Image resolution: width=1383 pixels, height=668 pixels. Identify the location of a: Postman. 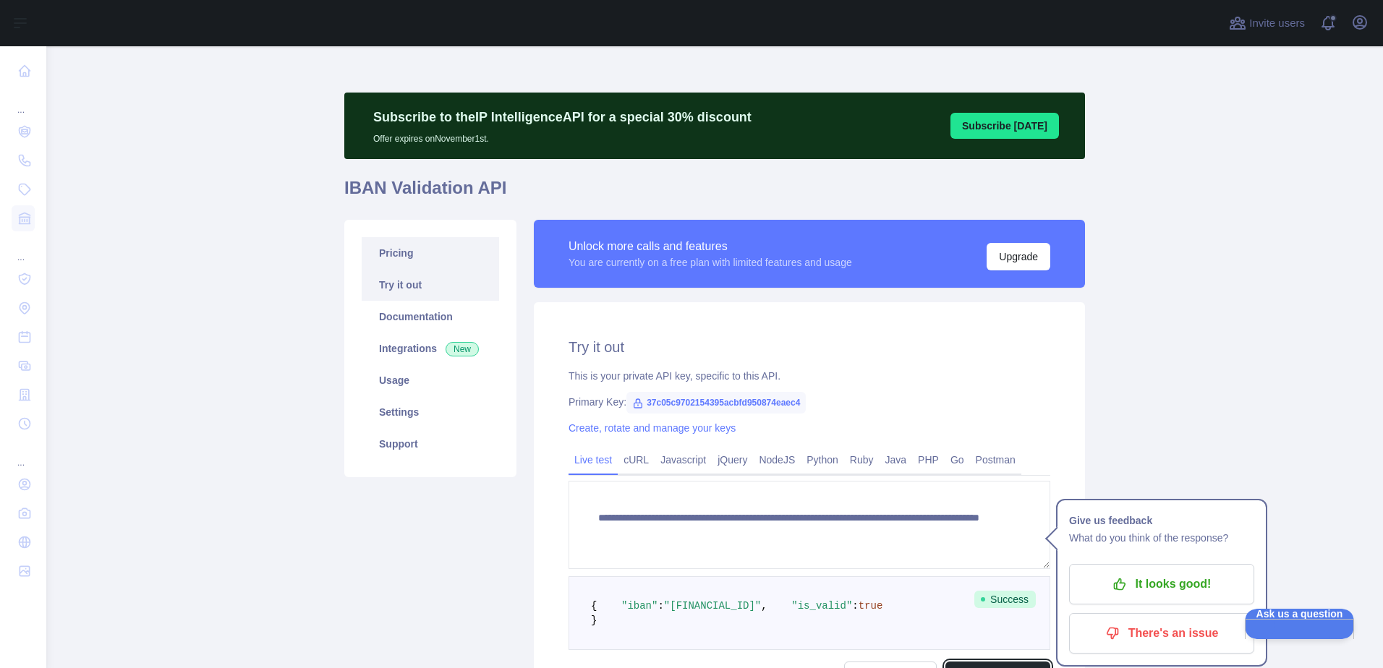
(995, 460).